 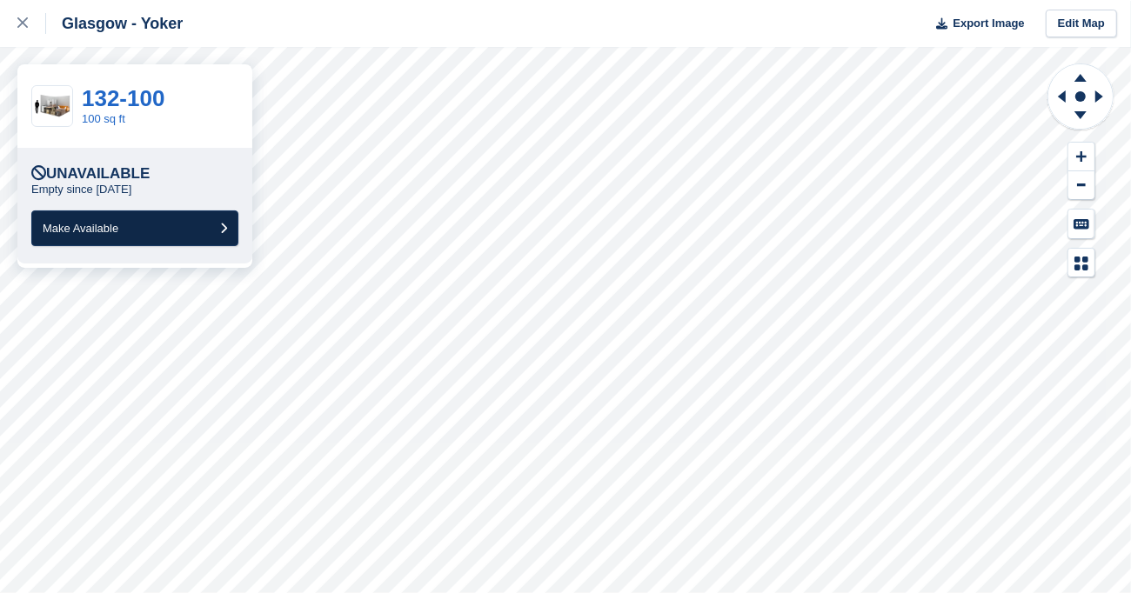 I want to click on div: Glasgow - Yoker, so click(x=114, y=23).